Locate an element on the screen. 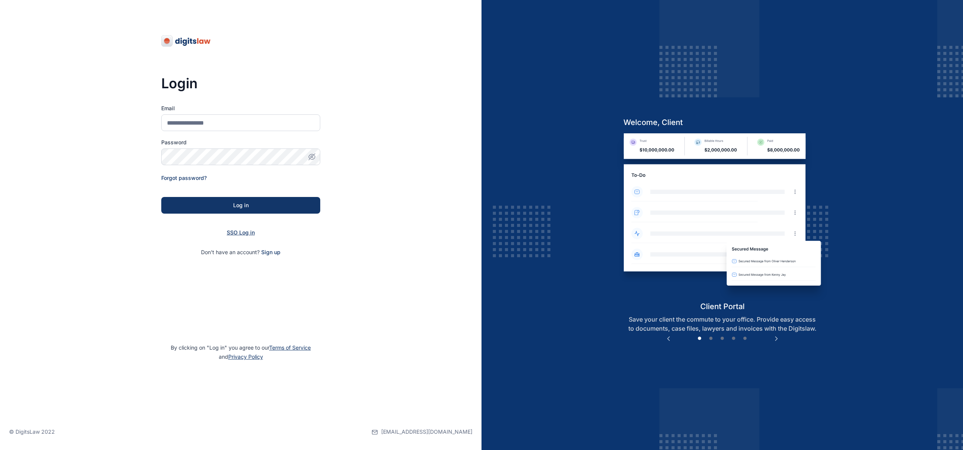 This screenshot has height=450, width=963. span: Terms of Service is located at coordinates (290, 347).